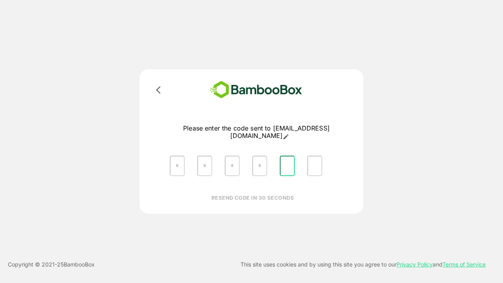 Image resolution: width=503 pixels, height=283 pixels. Describe the element at coordinates (464, 264) in the screenshot. I see `a: Terms of Service` at that location.